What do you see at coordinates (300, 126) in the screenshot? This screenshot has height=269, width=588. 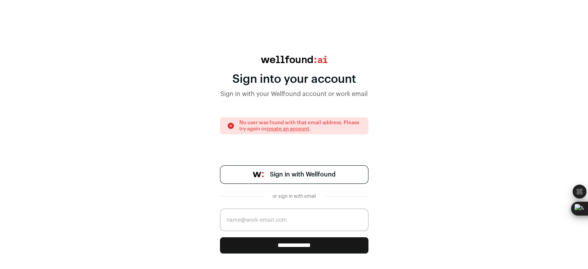 I see `p: No user was found with that email address. Please try again or .` at bounding box center [300, 126].